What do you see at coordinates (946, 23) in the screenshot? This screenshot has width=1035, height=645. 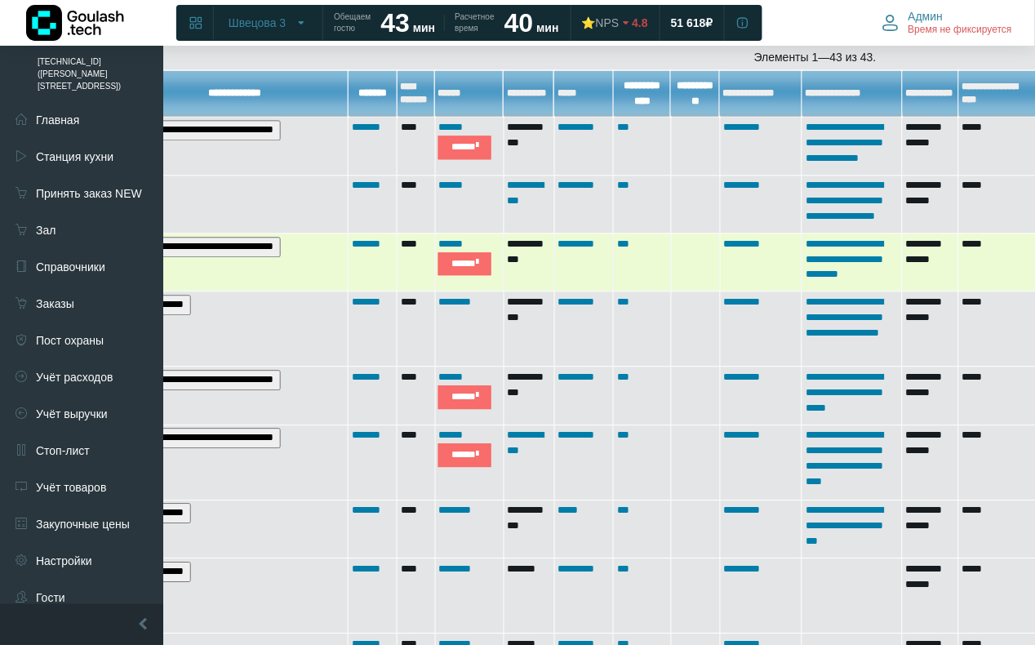 I see `button: Админ Время не фиксируется` at bounding box center [946, 23].